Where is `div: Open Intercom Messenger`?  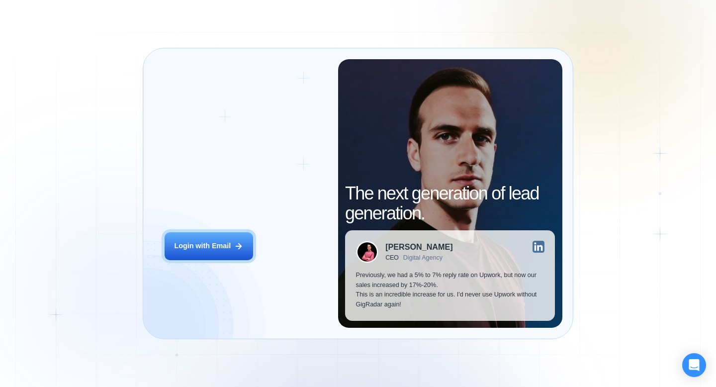
div: Open Intercom Messenger is located at coordinates (694, 365).